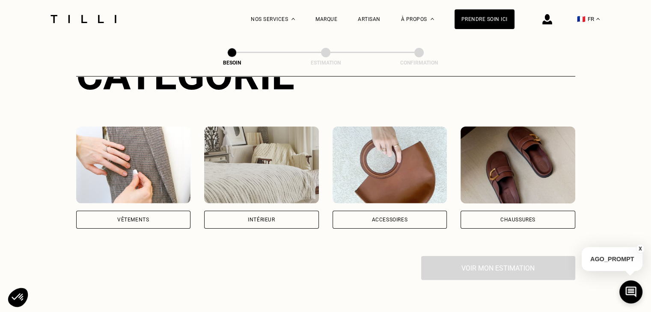 The image size is (651, 312). Describe the element at coordinates (598, 19) in the screenshot. I see `img: menu déroulant` at that location.